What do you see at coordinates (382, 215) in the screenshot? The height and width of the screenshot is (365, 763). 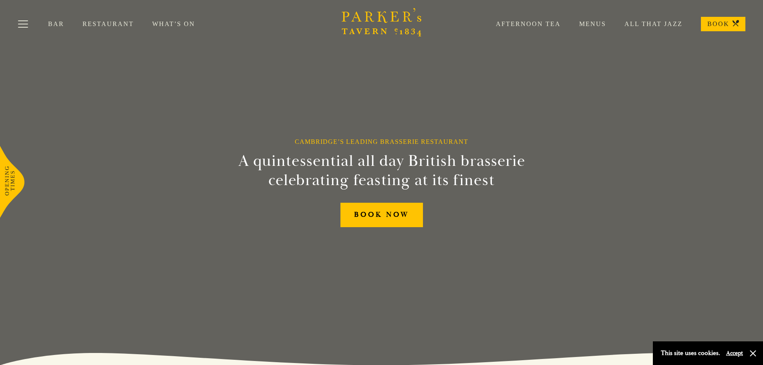 I see `a: BOOK NOW` at bounding box center [382, 215].